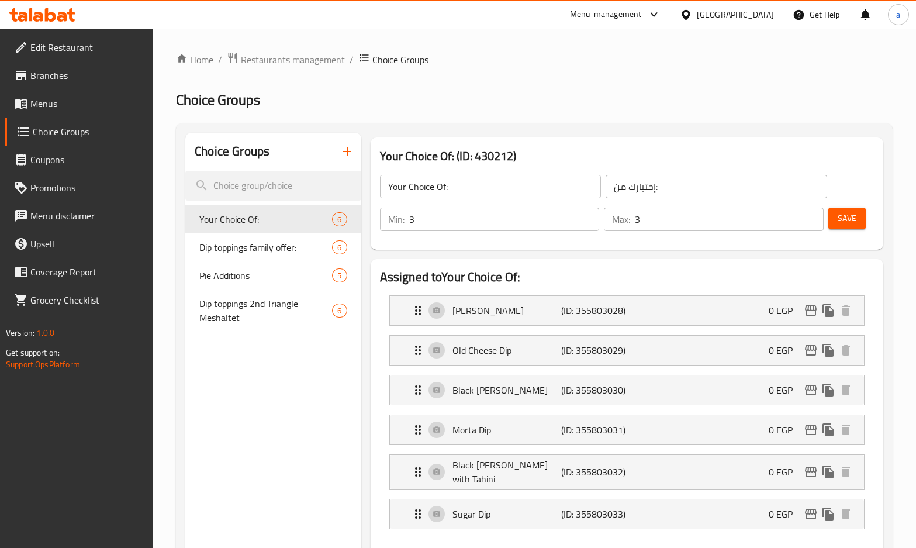 The width and height of the screenshot is (916, 548). What do you see at coordinates (507, 514) in the screenshot?
I see `p: Sugar Dip` at bounding box center [507, 514].